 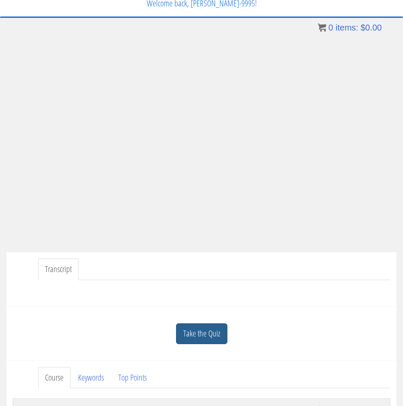 I want to click on span: 0, so click(x=330, y=28).